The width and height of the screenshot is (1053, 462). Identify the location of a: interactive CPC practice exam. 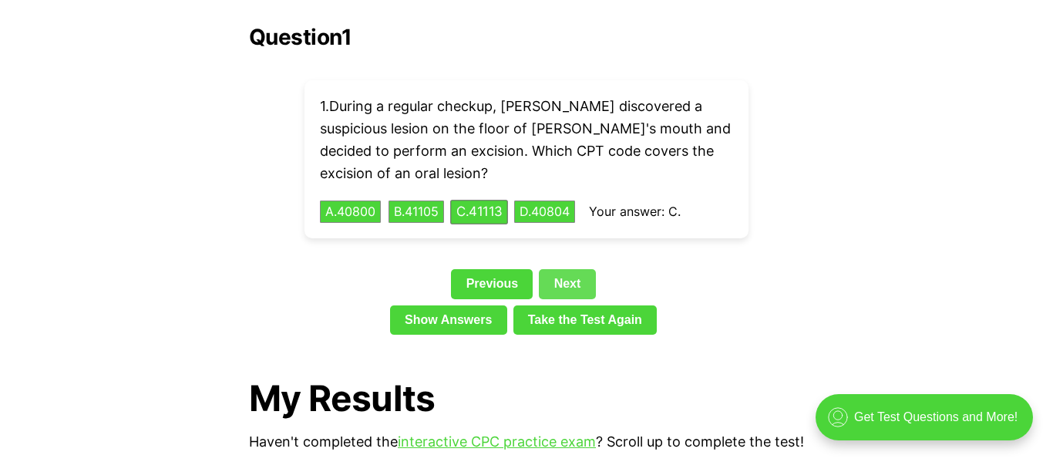
(496, 441).